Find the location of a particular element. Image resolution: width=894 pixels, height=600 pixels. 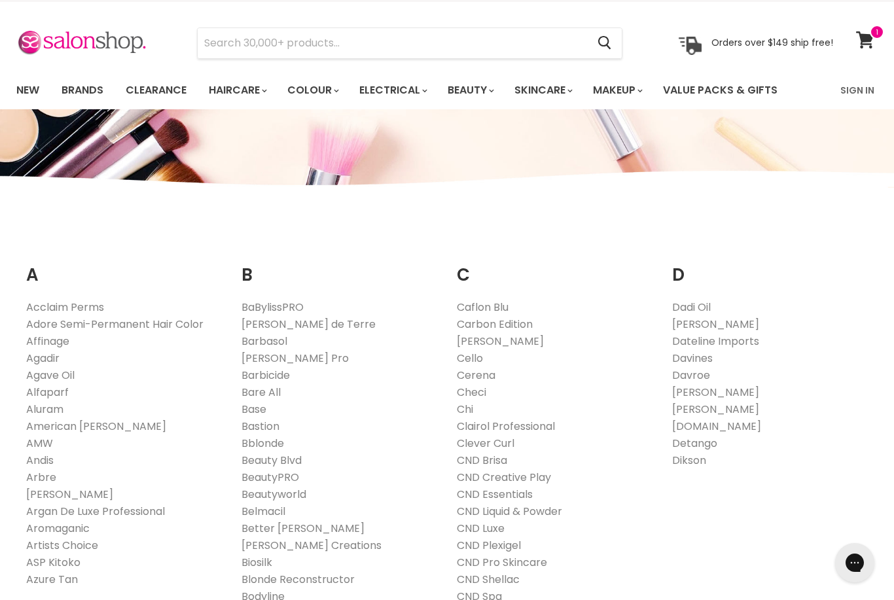

a: Aluram is located at coordinates (44, 409).